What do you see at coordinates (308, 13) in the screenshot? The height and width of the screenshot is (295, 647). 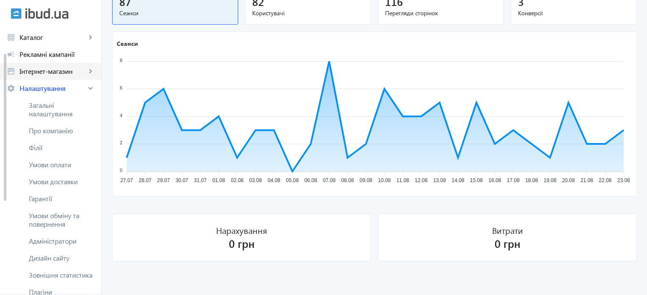 I see `span: Користувачі` at bounding box center [308, 13].